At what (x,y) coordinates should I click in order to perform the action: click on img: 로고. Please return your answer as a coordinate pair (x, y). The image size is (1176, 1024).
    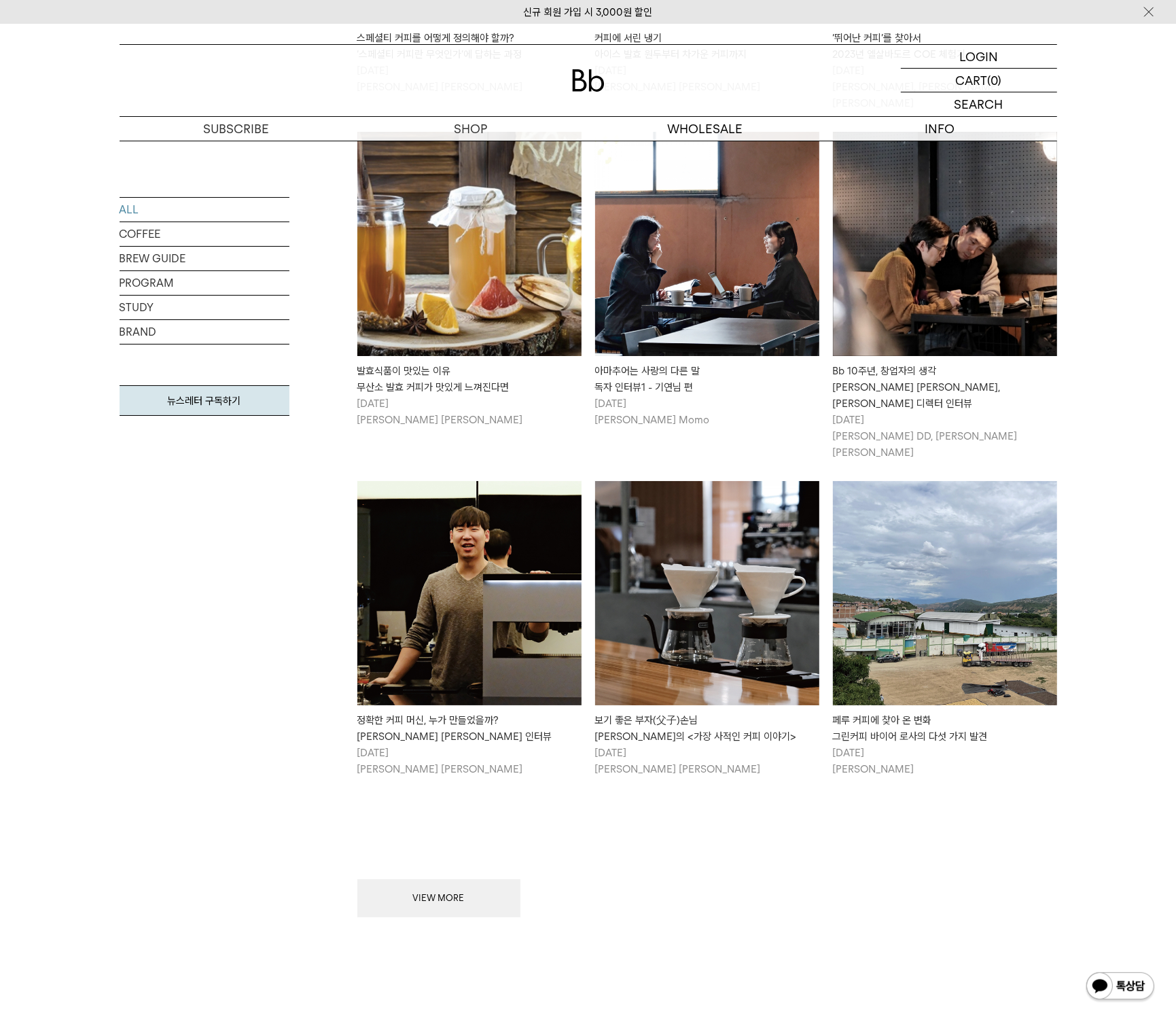
    Looking at the image, I should click on (588, 80).